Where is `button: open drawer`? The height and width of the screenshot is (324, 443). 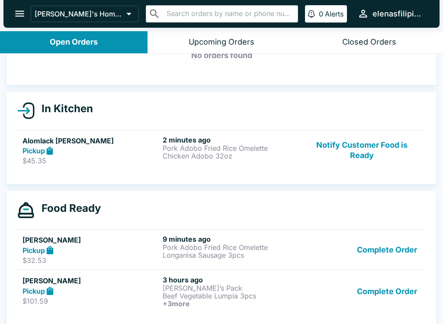 button: open drawer is located at coordinates (19, 13).